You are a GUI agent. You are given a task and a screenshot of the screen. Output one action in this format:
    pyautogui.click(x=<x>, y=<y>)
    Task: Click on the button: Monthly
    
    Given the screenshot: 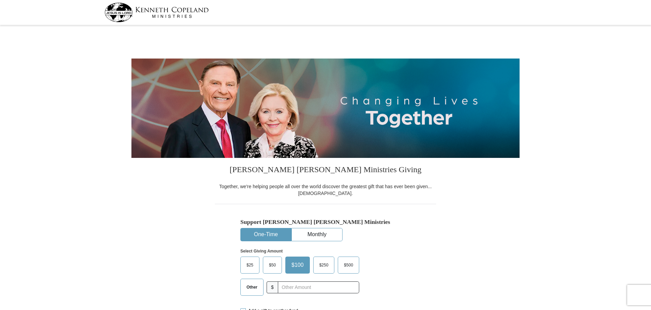 What is the action you would take?
    pyautogui.click(x=317, y=234)
    